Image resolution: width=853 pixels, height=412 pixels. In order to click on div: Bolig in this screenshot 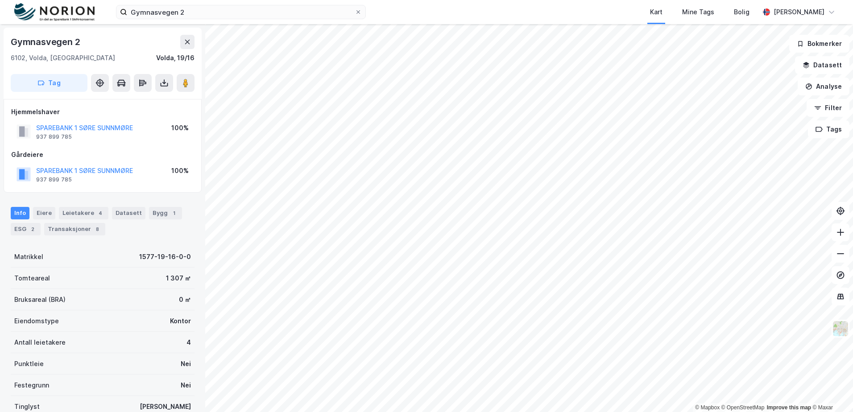, I will do `click(742, 12)`.